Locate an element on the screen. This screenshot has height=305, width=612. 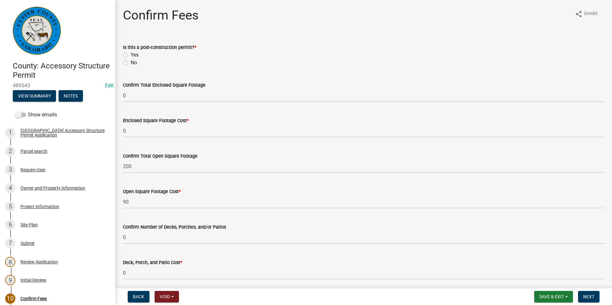
div: Confirm Fees is located at coordinates (34, 299).